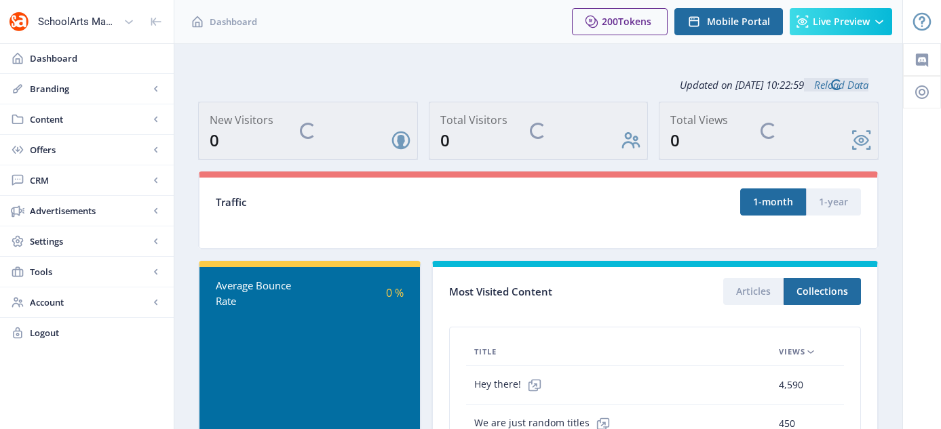 The height and width of the screenshot is (429, 941). What do you see at coordinates (90, 150) in the screenshot?
I see `span: Offers` at bounding box center [90, 150].